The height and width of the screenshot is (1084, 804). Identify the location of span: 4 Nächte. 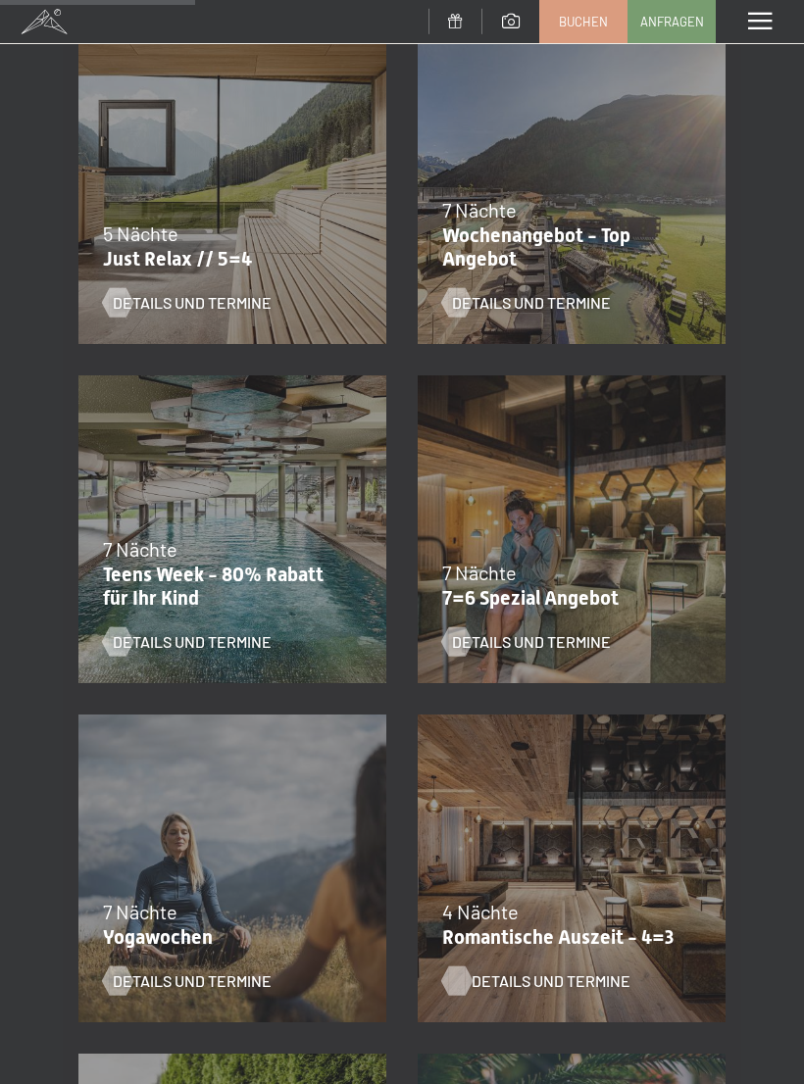
(480, 912).